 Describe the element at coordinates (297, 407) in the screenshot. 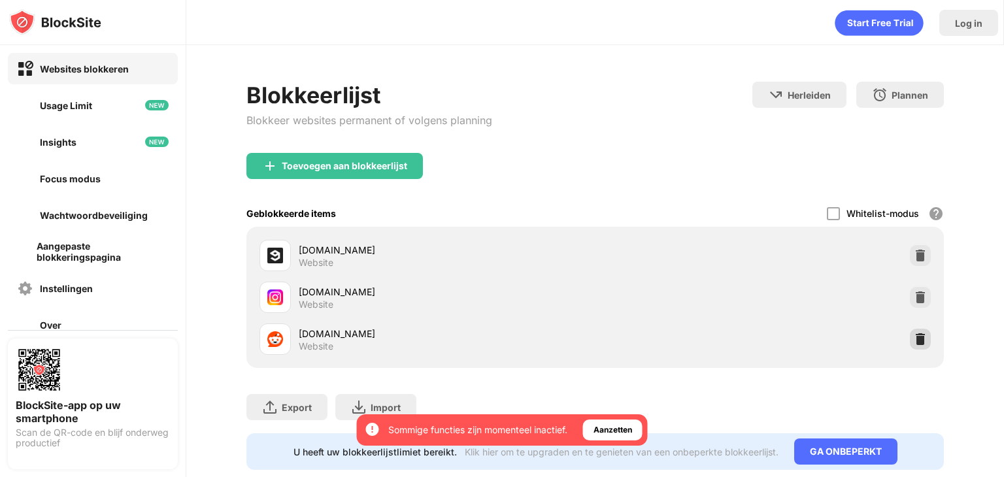

I see `div: Export` at that location.